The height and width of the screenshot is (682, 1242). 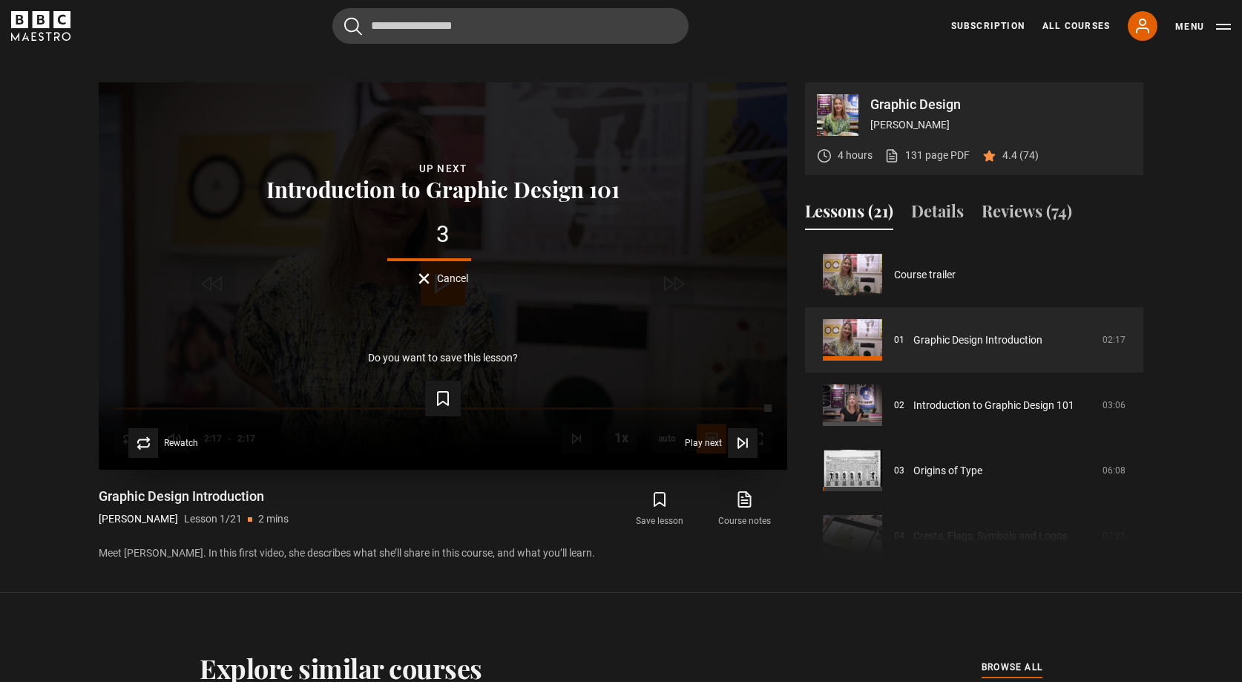 I want to click on span: Play next, so click(x=703, y=443).